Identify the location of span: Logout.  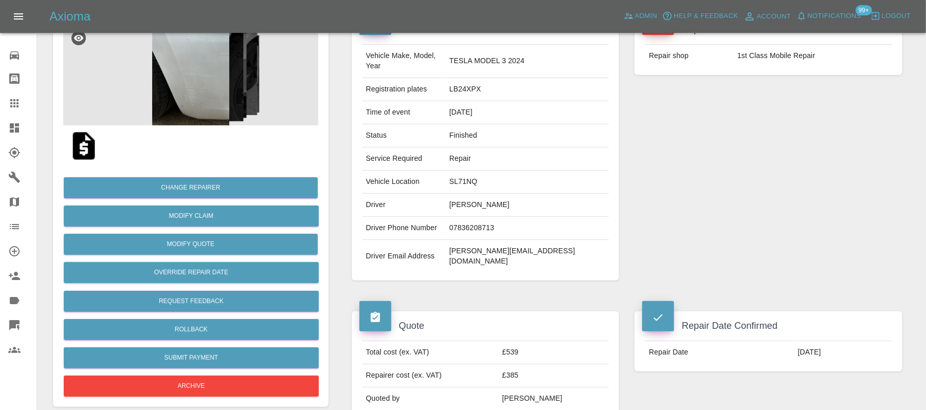
(896, 16).